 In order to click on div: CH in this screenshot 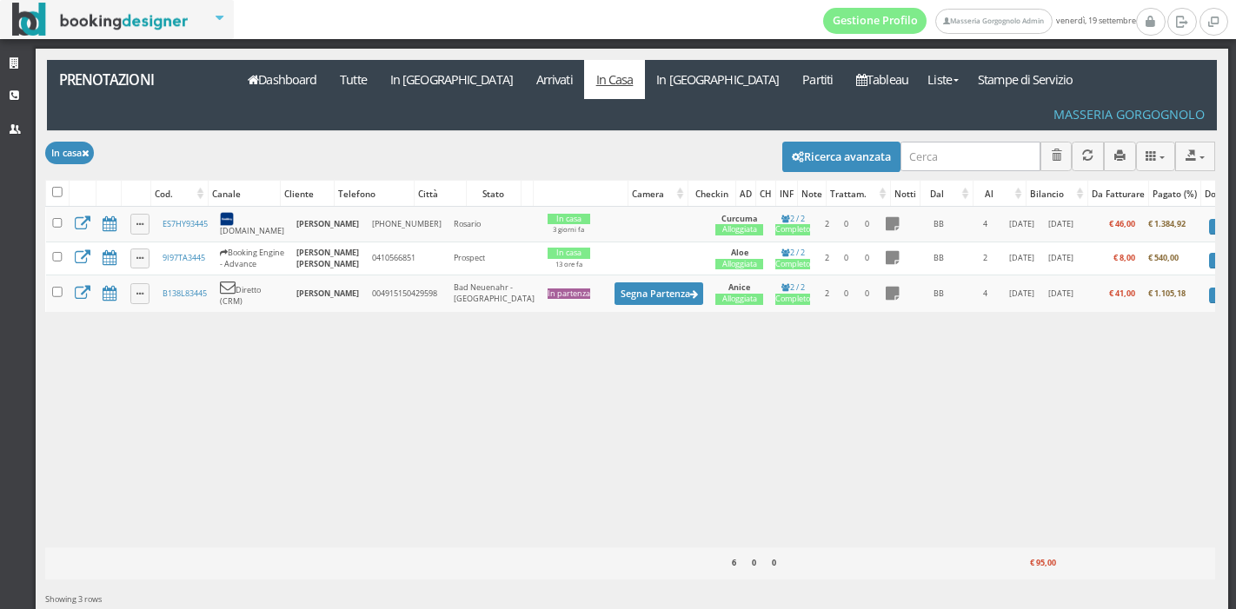, I will do `click(766, 194)`.